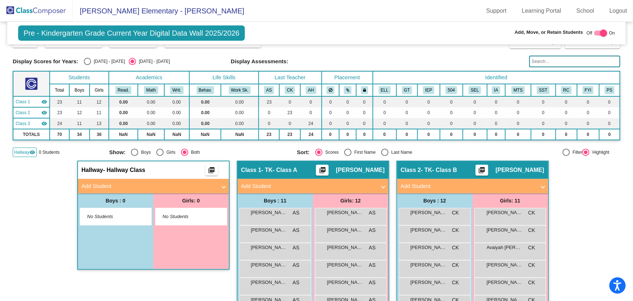 The width and height of the screenshot is (633, 301). I want to click on div: Girls: 12, so click(351, 200).